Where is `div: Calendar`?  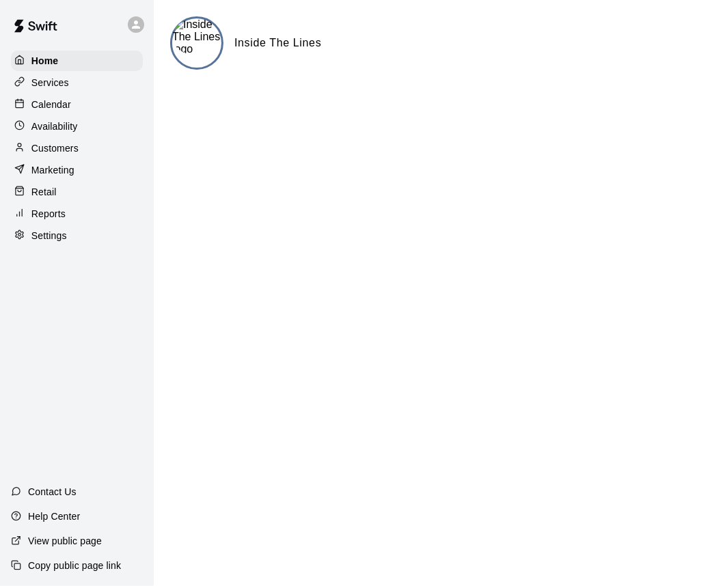
div: Calendar is located at coordinates (76, 104).